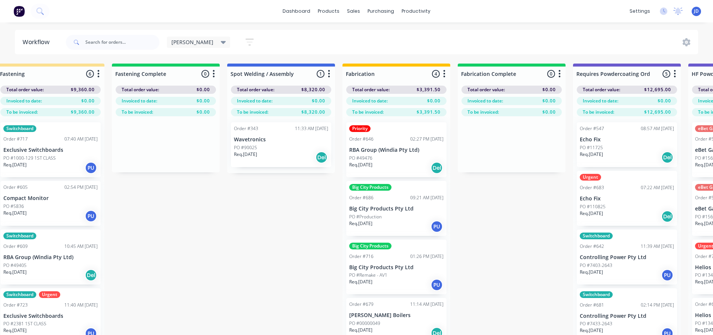  I want to click on img: Factory, so click(19, 11).